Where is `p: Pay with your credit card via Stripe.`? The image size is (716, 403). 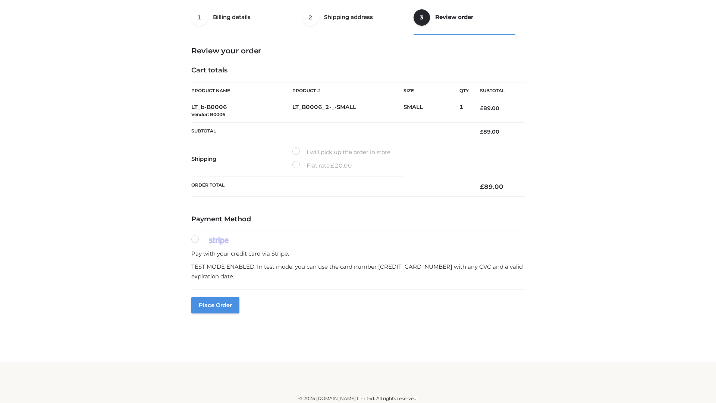
p: Pay with your credit card via Stripe. is located at coordinates (358, 254).